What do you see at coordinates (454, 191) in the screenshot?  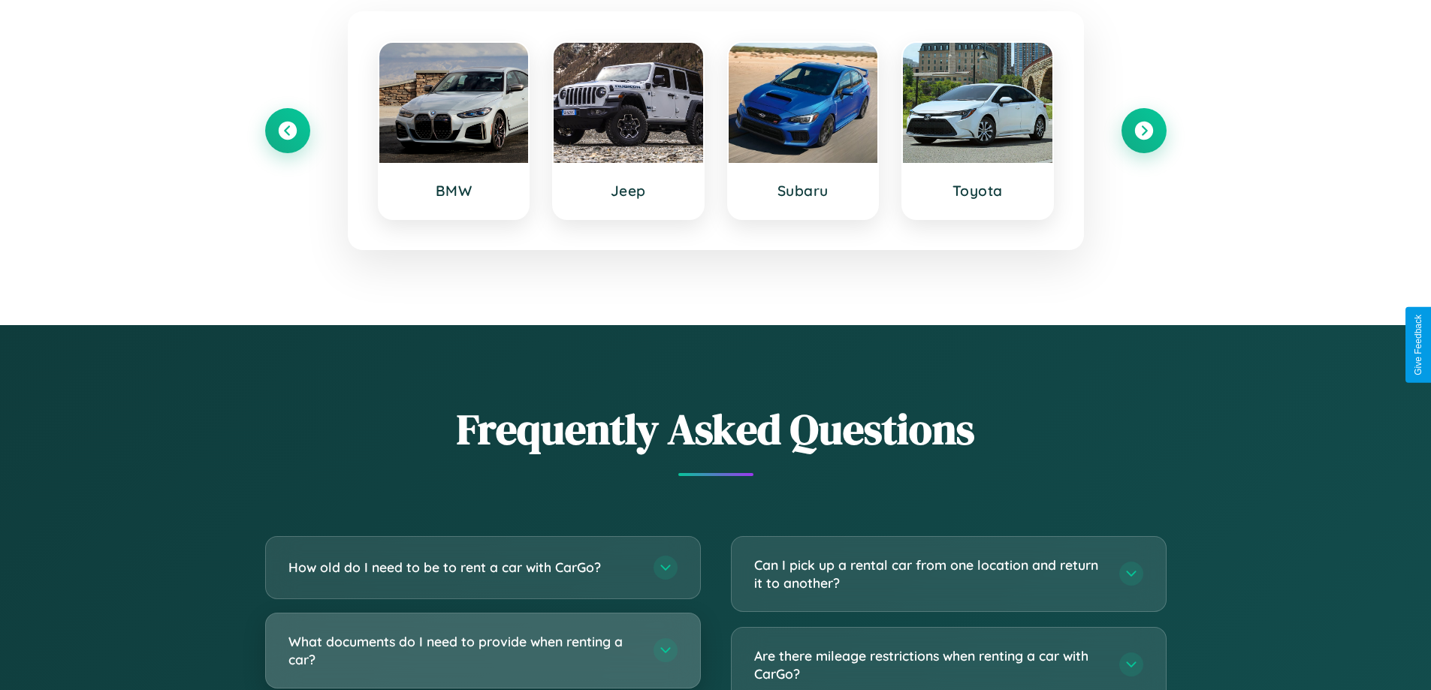 I see `h3: BMW` at bounding box center [454, 191].